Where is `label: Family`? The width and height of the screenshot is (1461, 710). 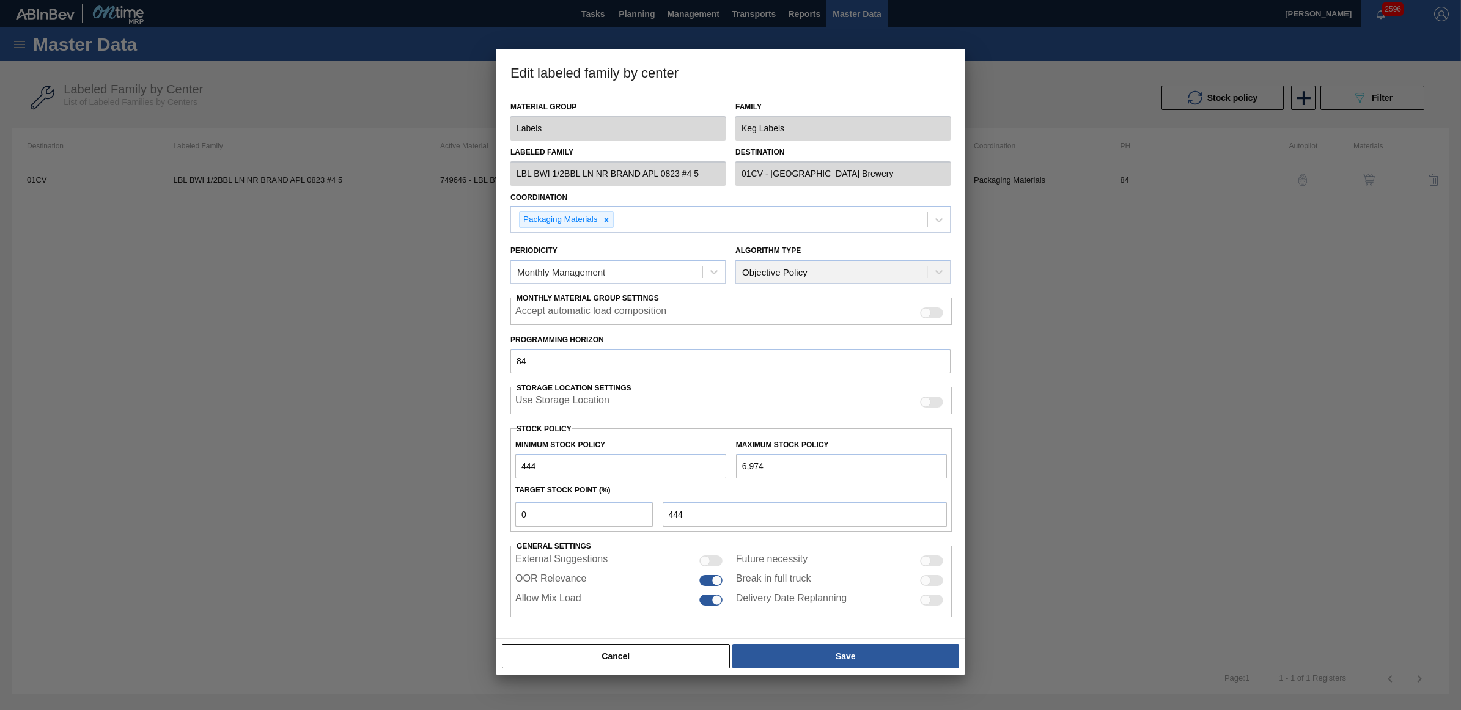 label: Family is located at coordinates (843, 107).